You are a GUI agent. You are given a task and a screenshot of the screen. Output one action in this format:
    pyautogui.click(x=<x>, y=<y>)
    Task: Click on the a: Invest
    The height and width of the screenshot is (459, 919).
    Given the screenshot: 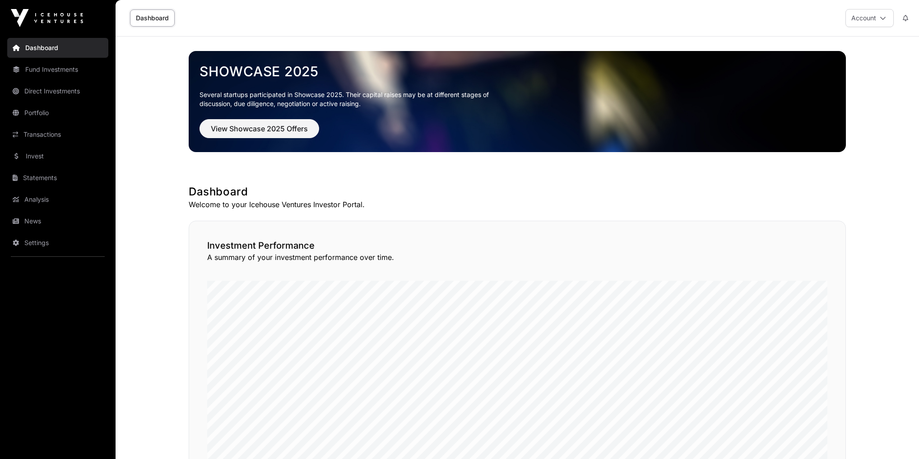 What is the action you would take?
    pyautogui.click(x=58, y=156)
    